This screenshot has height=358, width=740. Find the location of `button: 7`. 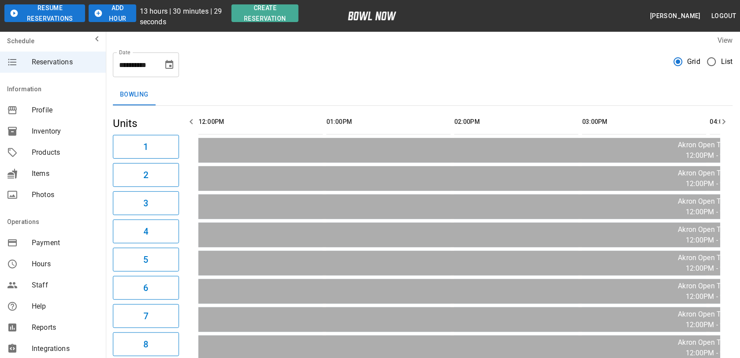

button: 7 is located at coordinates (146, 316).